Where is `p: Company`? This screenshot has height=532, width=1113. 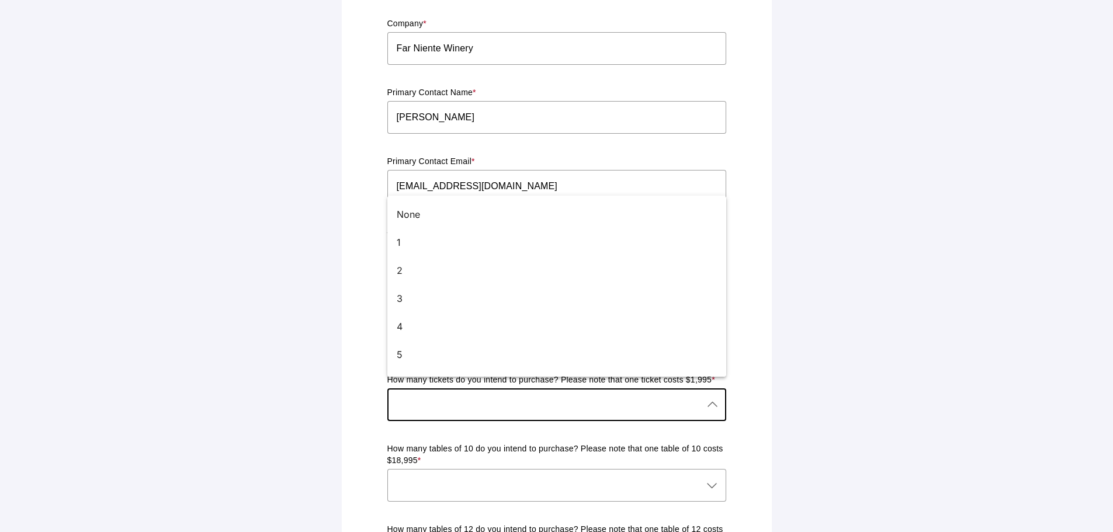
p: Company is located at coordinates (557, 24).